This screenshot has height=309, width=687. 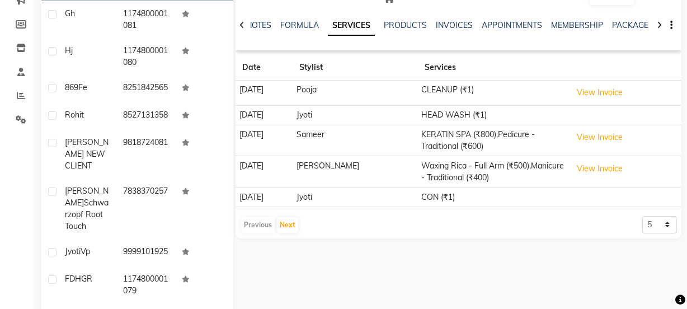 What do you see at coordinates (493, 197) in the screenshot?
I see `td: CON (₹1)` at bounding box center [493, 197].